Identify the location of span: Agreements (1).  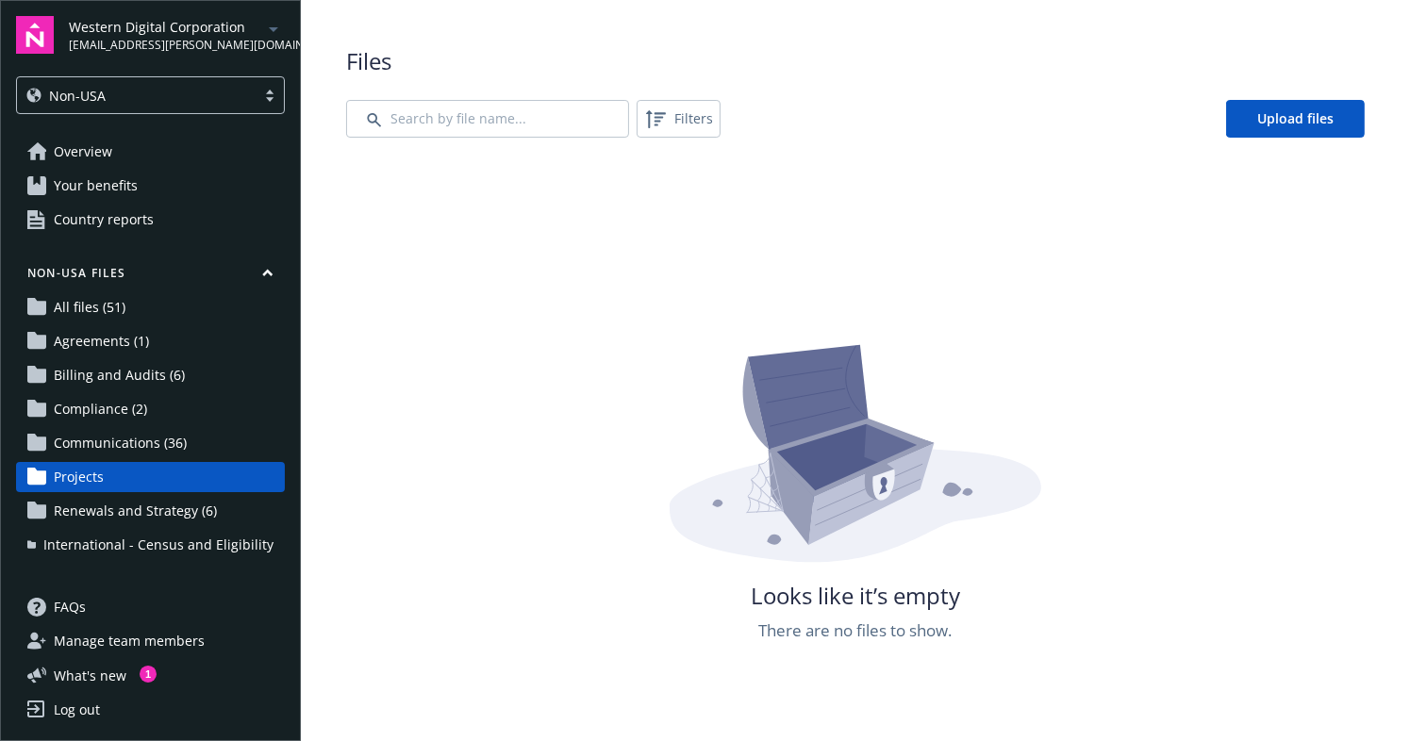
(101, 341).